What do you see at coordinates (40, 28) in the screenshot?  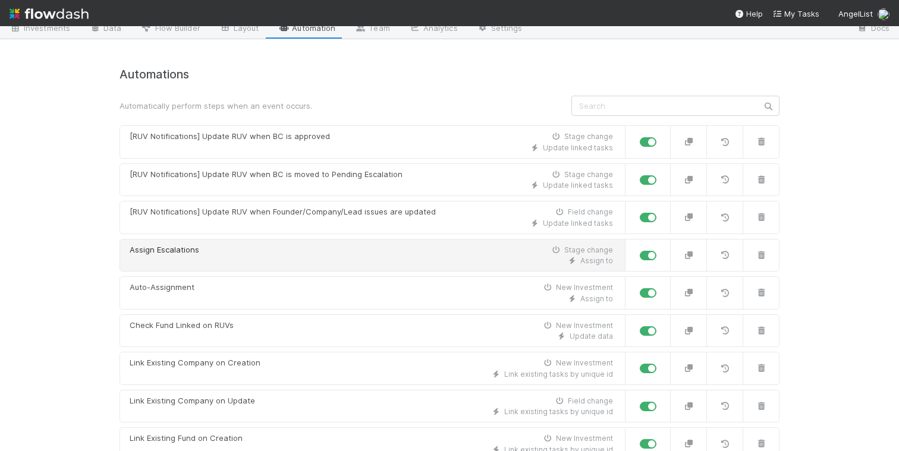 I see `span: Investments` at bounding box center [40, 28].